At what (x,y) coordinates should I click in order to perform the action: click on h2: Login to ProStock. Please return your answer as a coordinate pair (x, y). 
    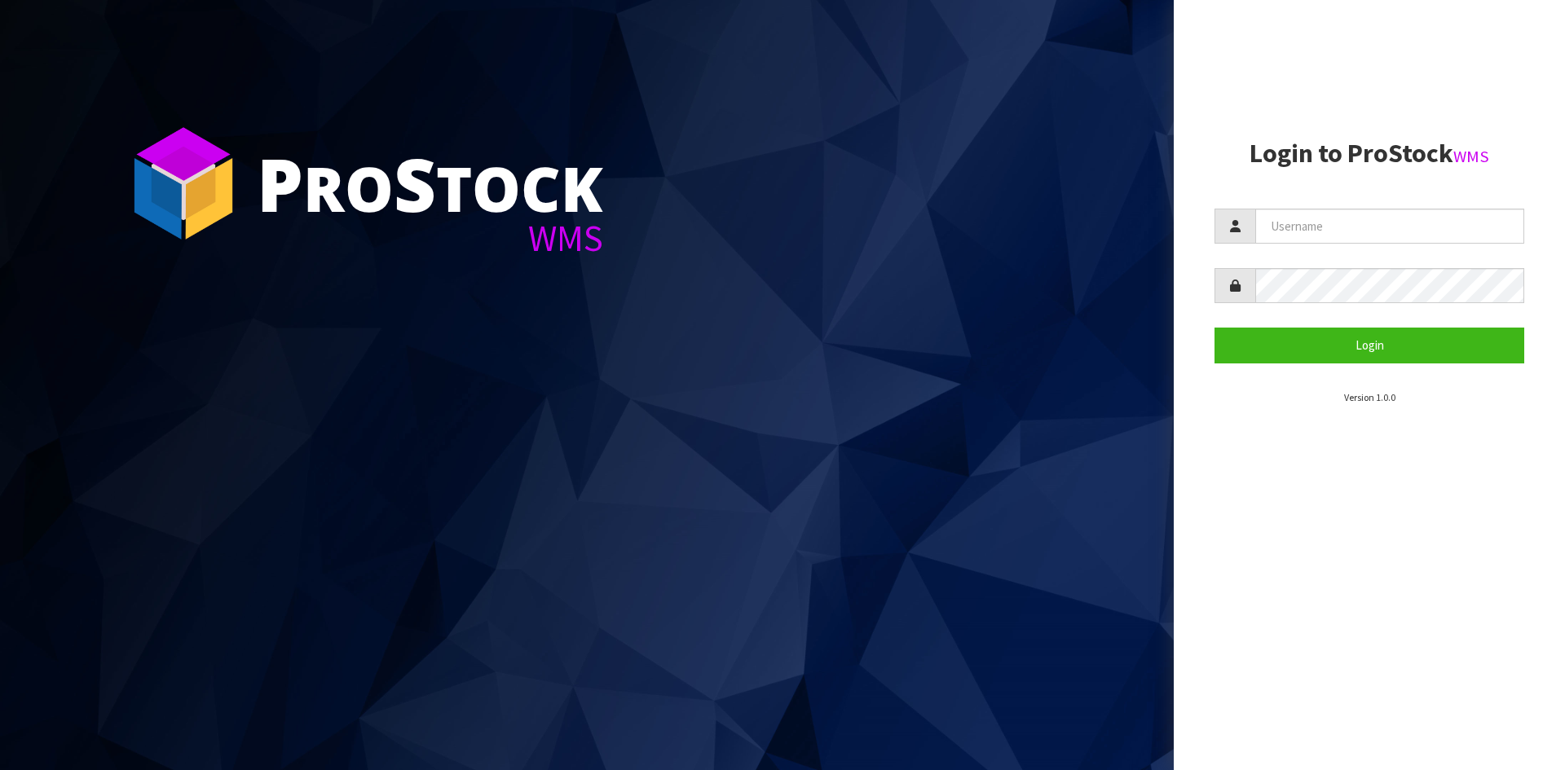
    Looking at the image, I should click on (1369, 153).